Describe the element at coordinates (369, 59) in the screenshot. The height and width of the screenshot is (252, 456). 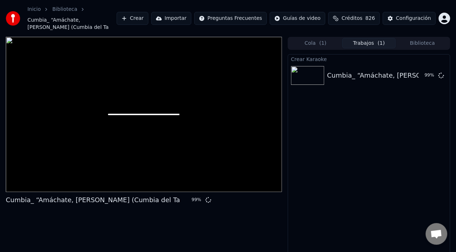
I see `div: Crear Karaoke` at that location.